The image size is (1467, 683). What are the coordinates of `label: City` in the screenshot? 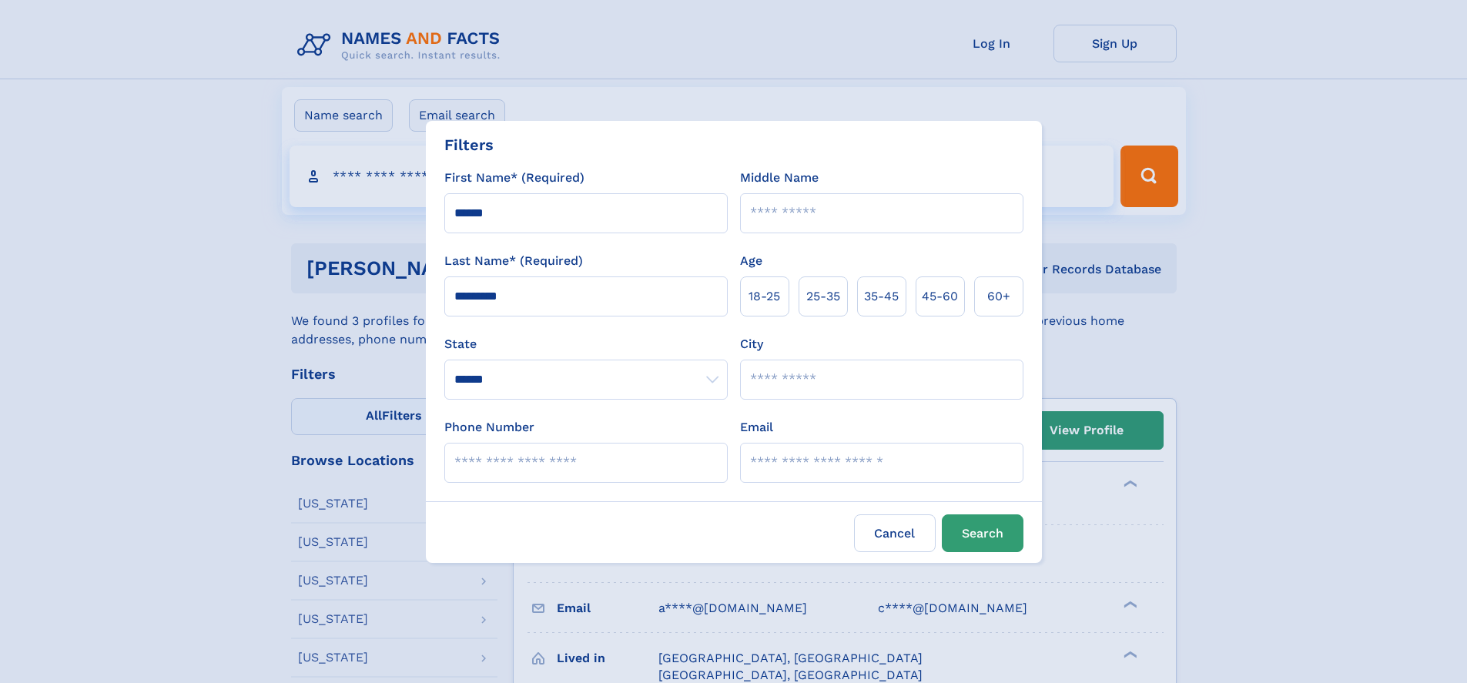 It's located at (752, 344).